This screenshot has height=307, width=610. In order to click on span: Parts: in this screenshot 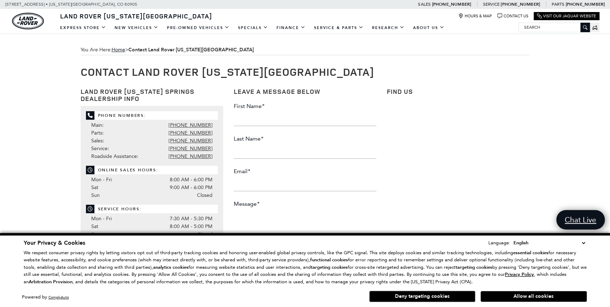, I will do `click(97, 133)`.